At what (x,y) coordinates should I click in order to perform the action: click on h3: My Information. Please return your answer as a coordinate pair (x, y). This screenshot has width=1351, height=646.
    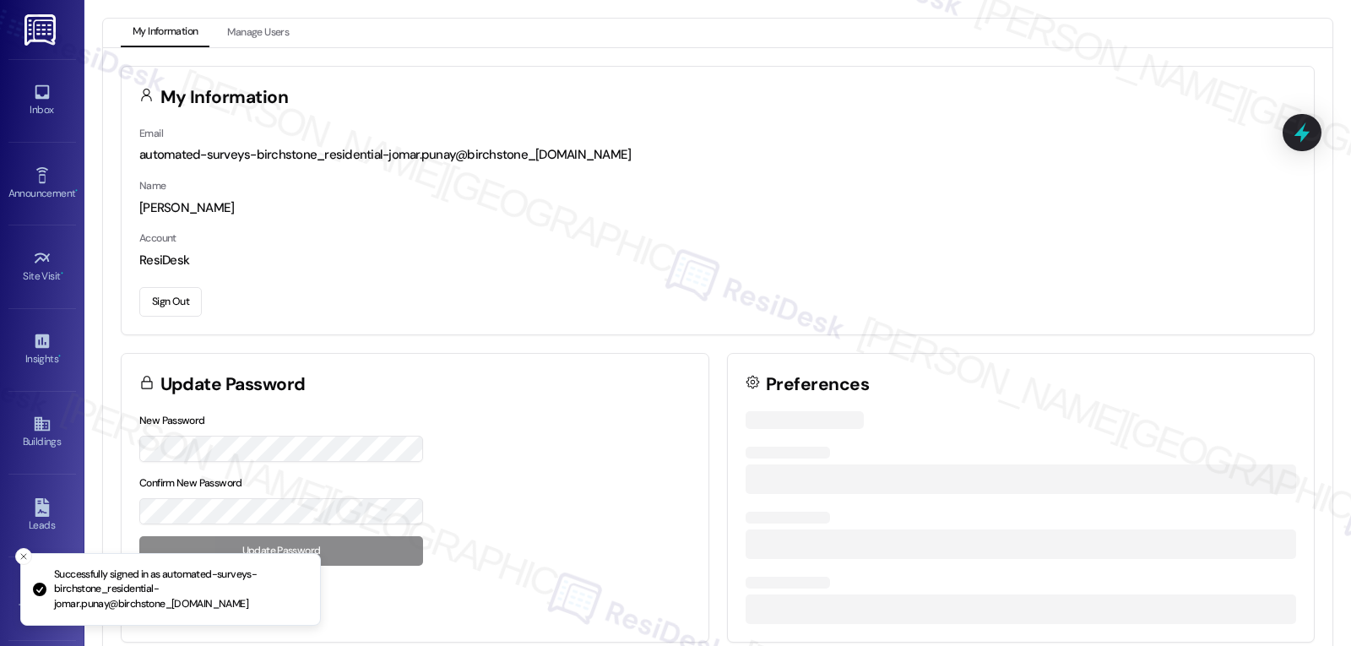
    Looking at the image, I should click on (225, 97).